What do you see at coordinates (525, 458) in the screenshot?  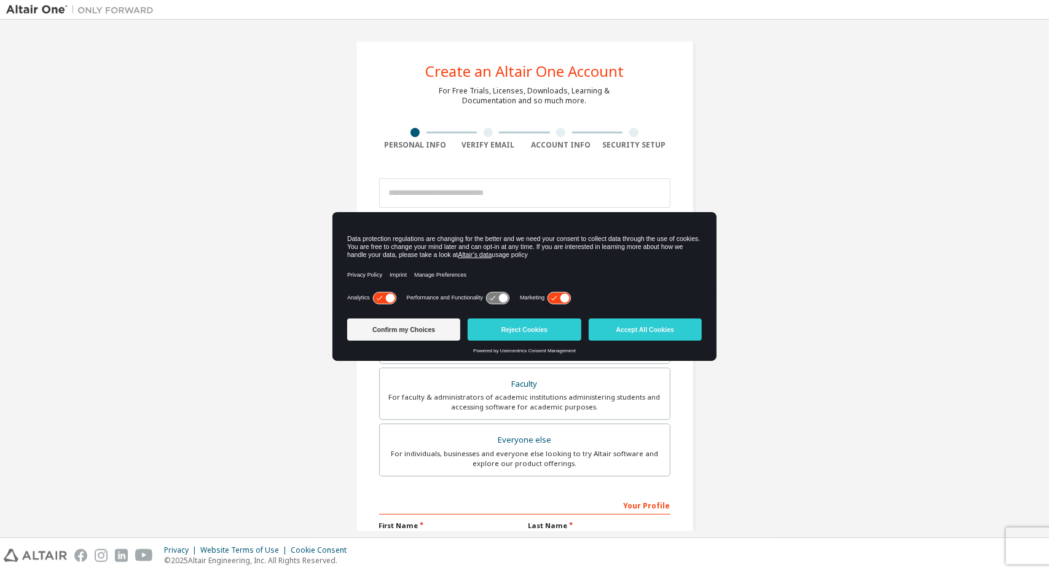 I see `div: For individuals, businesses and everyone else looking to try Altair software and explore our prod...` at bounding box center [525, 458].